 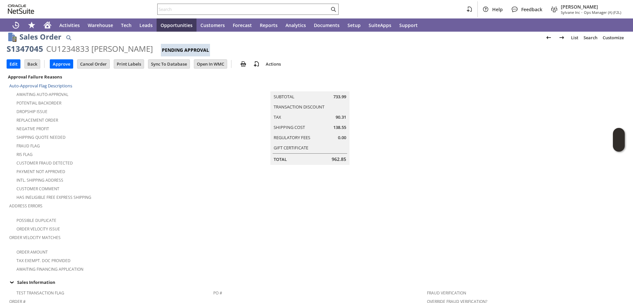 I want to click on a: Warehouse, so click(x=100, y=25).